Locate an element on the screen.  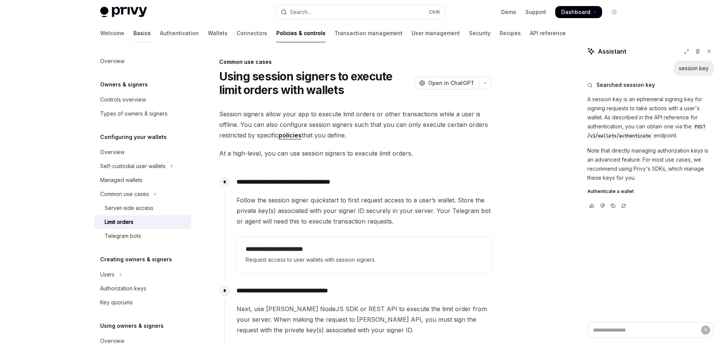
a: Connectors is located at coordinates (252, 33).